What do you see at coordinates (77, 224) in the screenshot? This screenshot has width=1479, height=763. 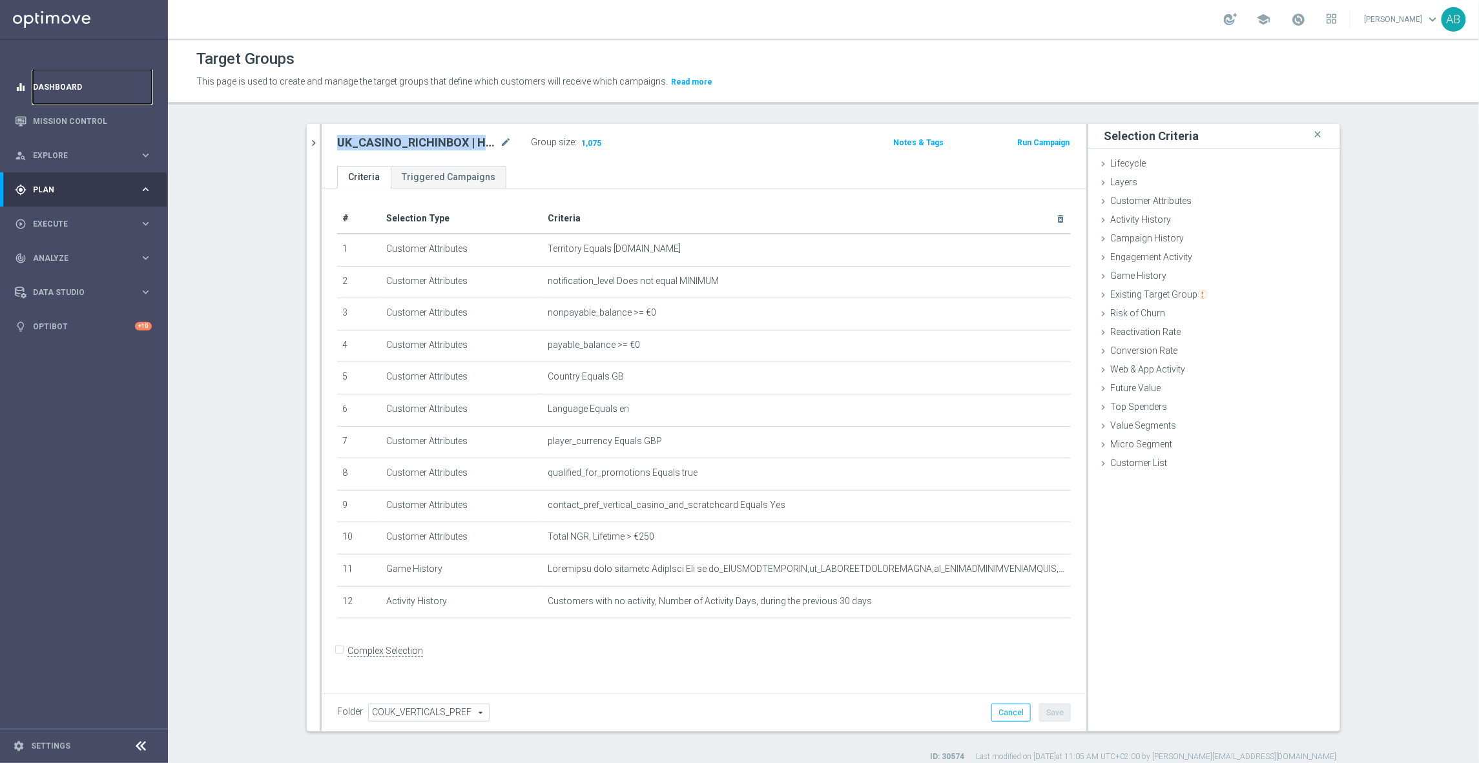 I see `div: Execute` at bounding box center [77, 224].